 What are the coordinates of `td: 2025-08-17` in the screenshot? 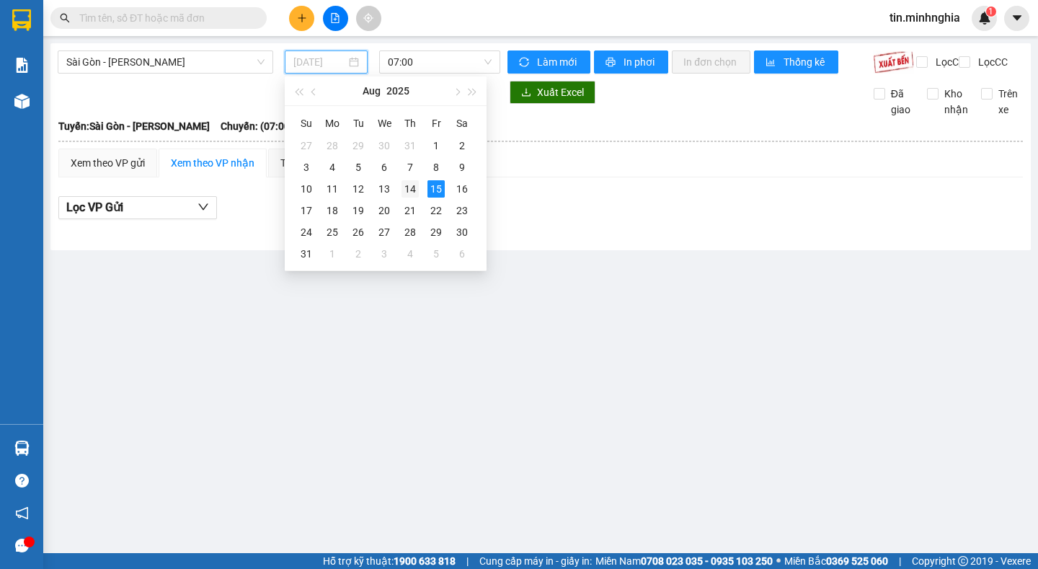 It's located at (306, 210).